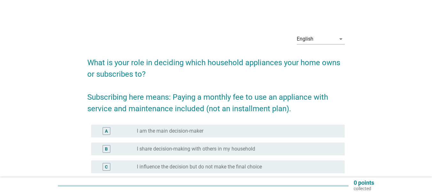 This screenshot has width=432, height=194. What do you see at coordinates (199, 167) in the screenshot?
I see `label: I influence the decision but do not make the final choice` at bounding box center [199, 167].